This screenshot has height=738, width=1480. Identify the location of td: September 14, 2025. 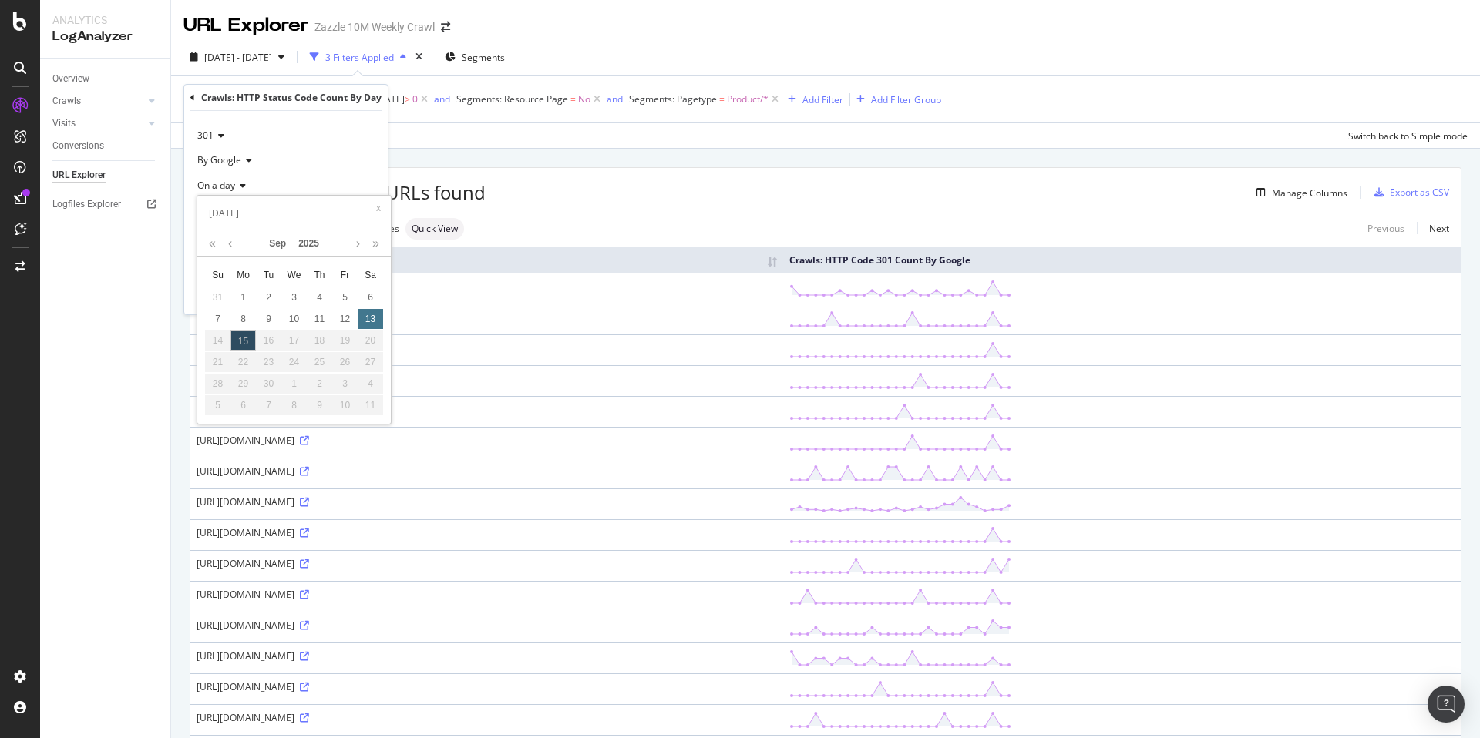
(217, 341).